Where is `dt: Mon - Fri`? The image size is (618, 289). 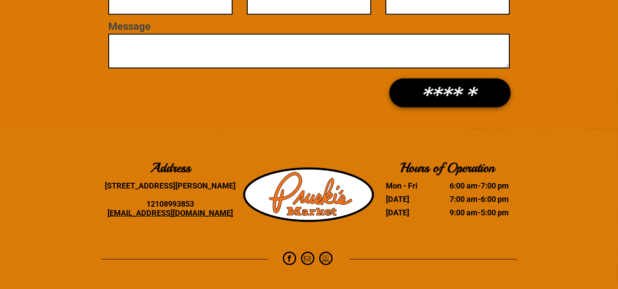
dt: Mon - Fri is located at coordinates (411, 185).